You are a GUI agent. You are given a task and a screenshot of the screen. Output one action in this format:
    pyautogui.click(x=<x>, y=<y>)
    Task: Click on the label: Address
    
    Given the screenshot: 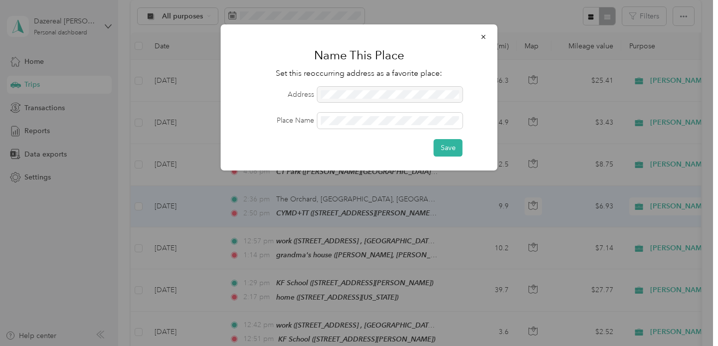 What is the action you would take?
    pyautogui.click(x=274, y=94)
    